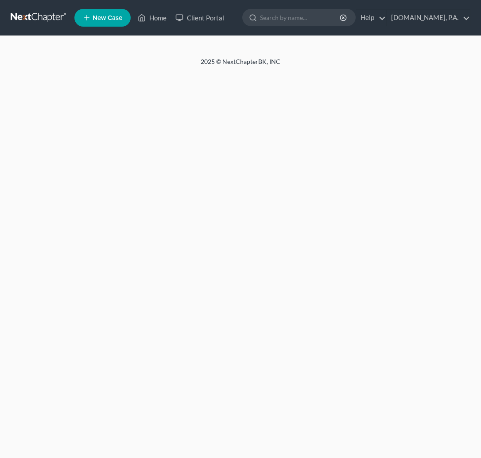 Image resolution: width=481 pixels, height=458 pixels. What do you see at coordinates (301, 17) in the screenshot?
I see `input: Search by name...` at bounding box center [301, 17].